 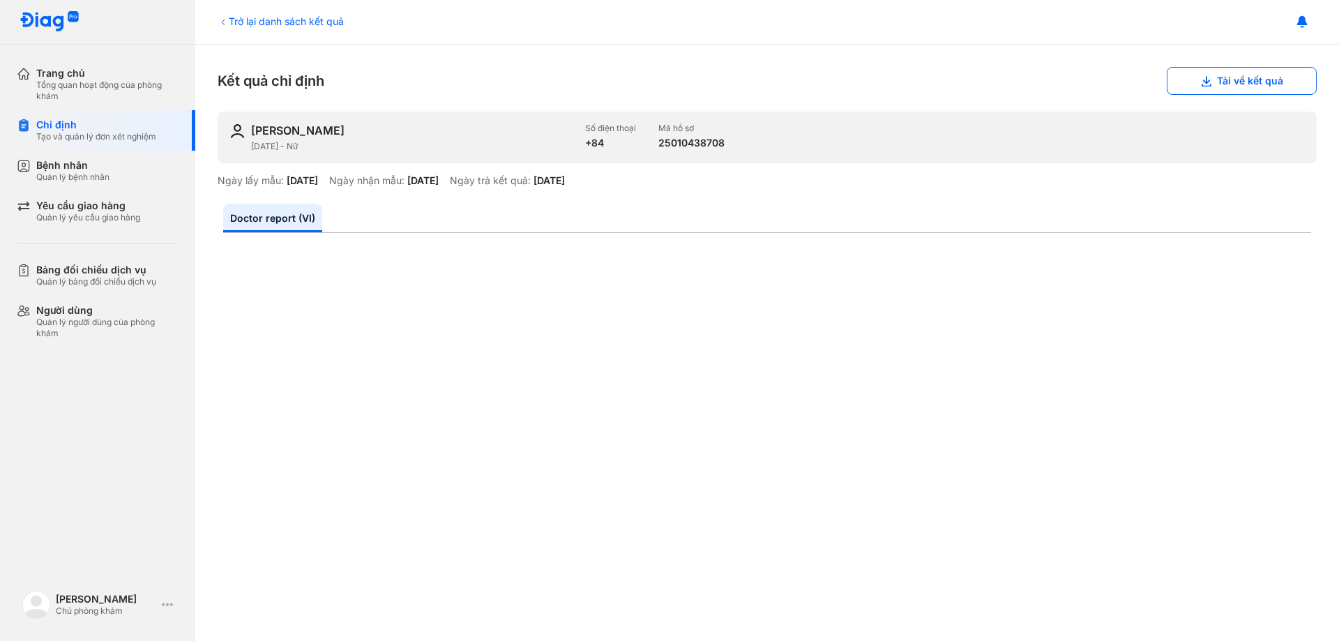 What do you see at coordinates (610, 128) in the screenshot?
I see `div: Số điện thoại` at bounding box center [610, 128].